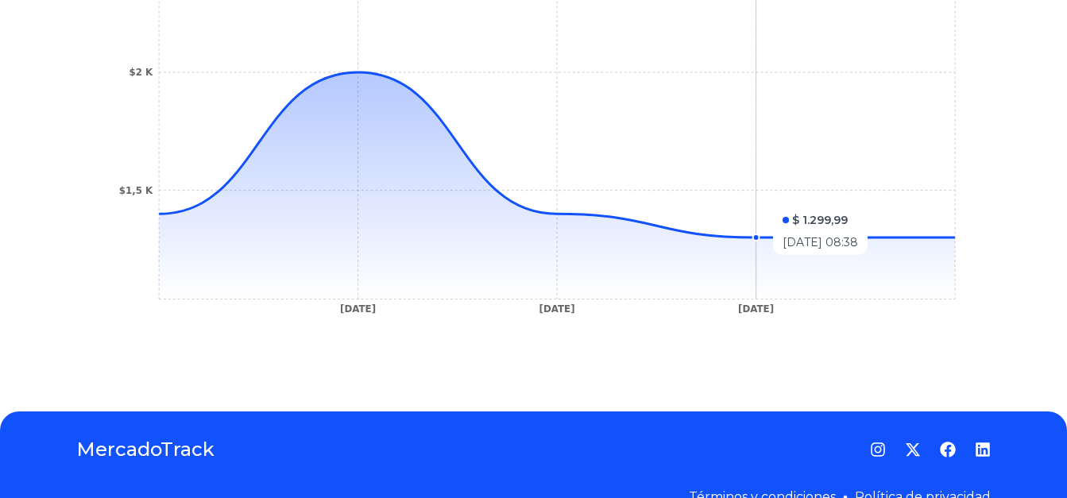 Image resolution: width=1067 pixels, height=498 pixels. Describe the element at coordinates (913, 450) in the screenshot. I see `a: Twitter` at that location.